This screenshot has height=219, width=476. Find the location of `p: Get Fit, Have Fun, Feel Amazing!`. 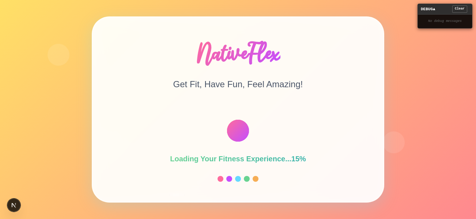

p: Get Fit, Have Fun, Feel Amazing! is located at coordinates (238, 84).